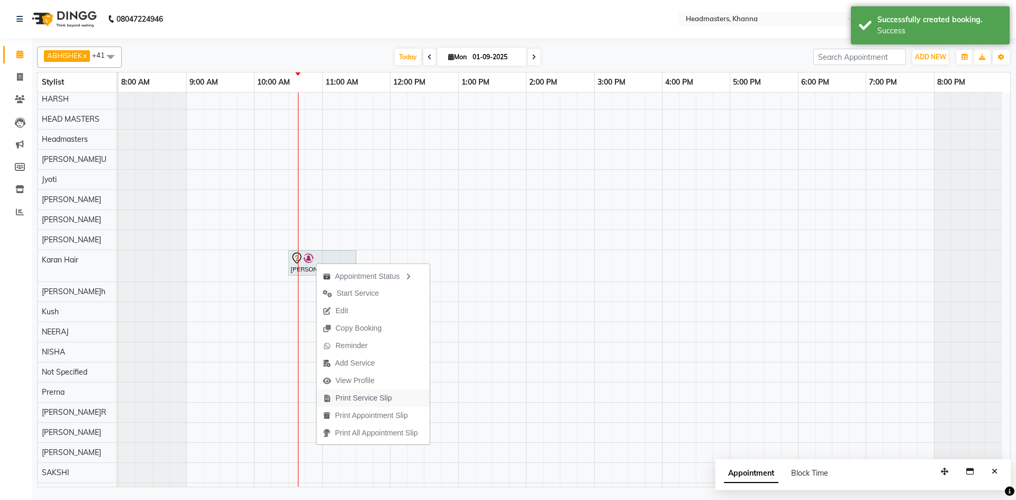 This screenshot has height=500, width=1016. Describe the element at coordinates (951, 82) in the screenshot. I see `a: 8:00 PM` at that location.